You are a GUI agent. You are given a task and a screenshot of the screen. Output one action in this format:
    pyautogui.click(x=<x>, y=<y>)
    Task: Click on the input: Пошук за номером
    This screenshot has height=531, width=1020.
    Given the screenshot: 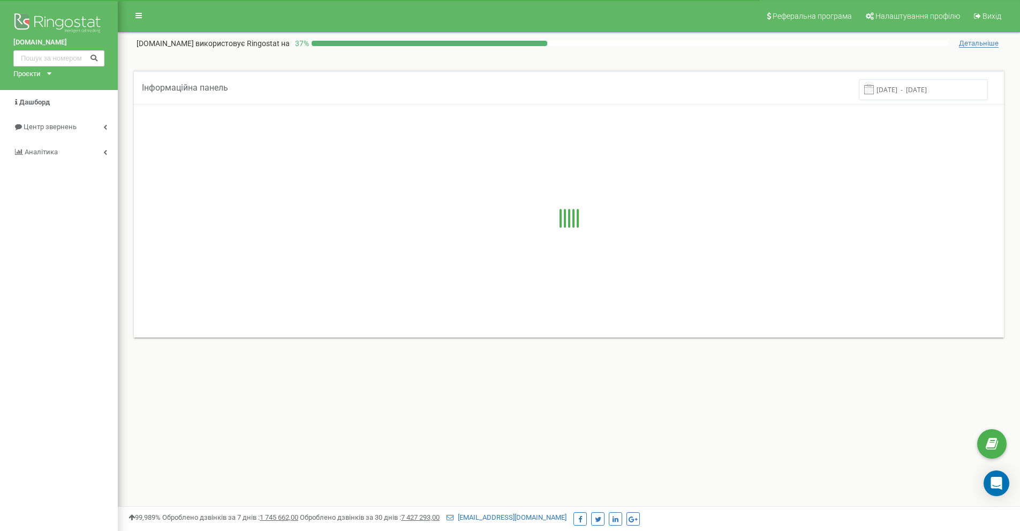 What is the action you would take?
    pyautogui.click(x=59, y=58)
    